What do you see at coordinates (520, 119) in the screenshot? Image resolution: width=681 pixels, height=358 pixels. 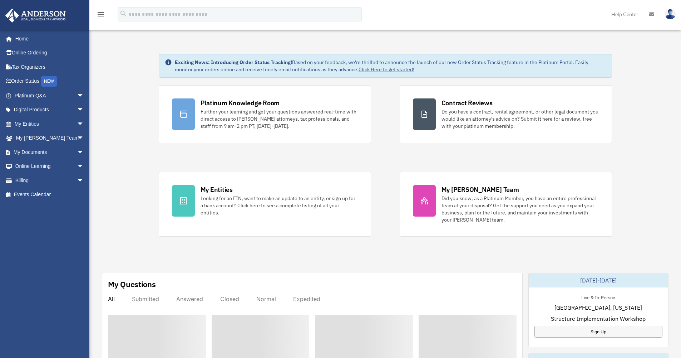 I see `div: Do you have a contract, rental agreement, or other legal document you would like an attorney's ad...` at bounding box center [520, 119].